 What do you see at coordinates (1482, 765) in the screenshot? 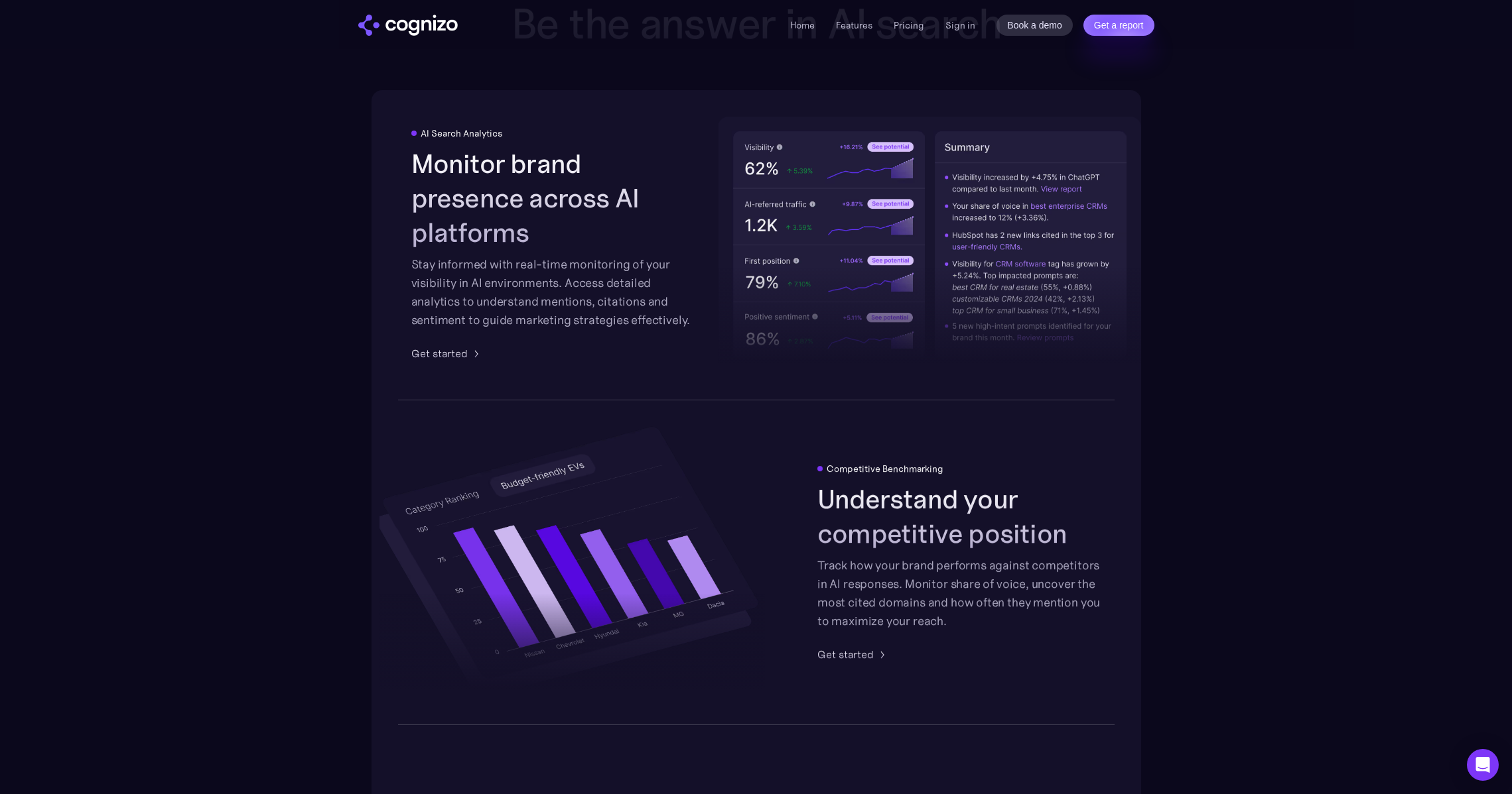
I see `div: Open Intercom Messenger` at bounding box center [1482, 765].